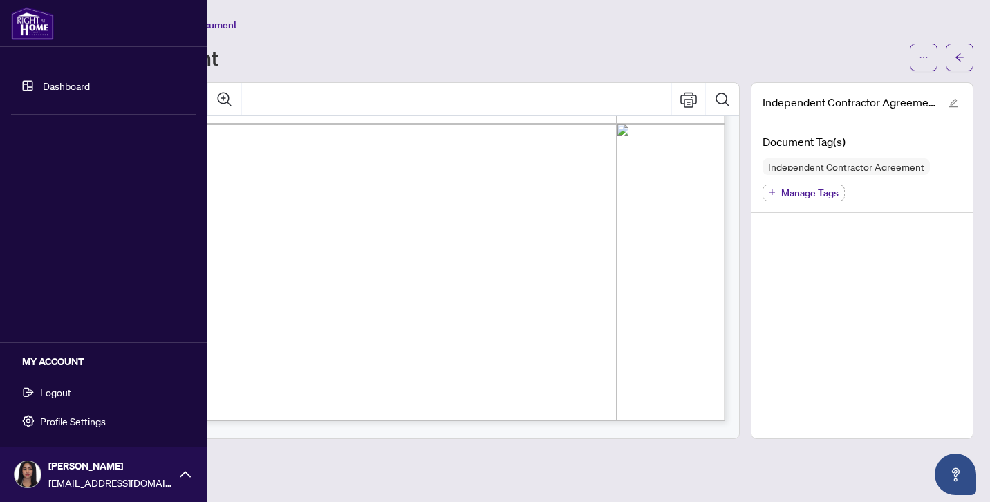 The width and height of the screenshot is (990, 502). What do you see at coordinates (810, 193) in the screenshot?
I see `span: Manage Tags` at bounding box center [810, 193].